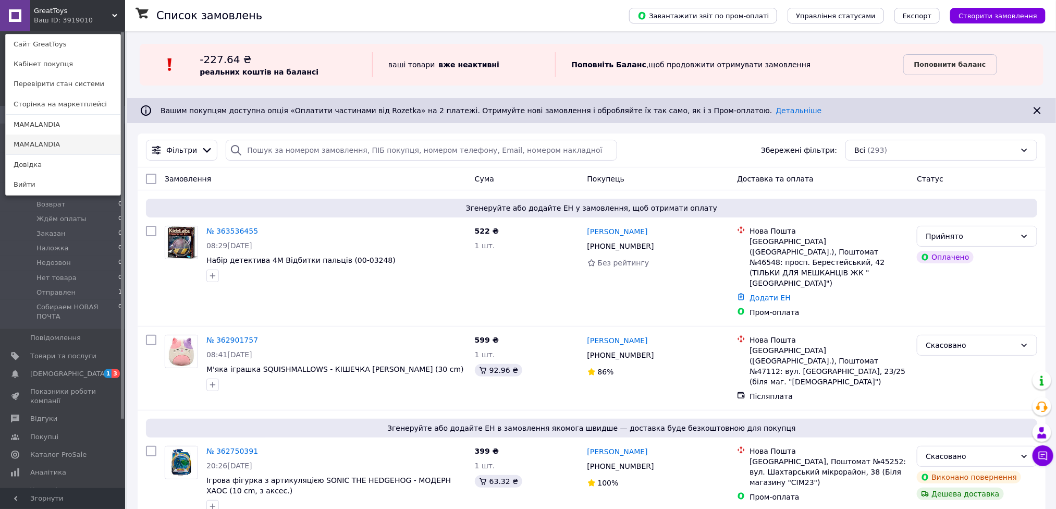 Image resolution: width=1056 pixels, height=509 pixels. Describe the element at coordinates (970, 456) in the screenshot. I see `div: Скасовано` at that location.